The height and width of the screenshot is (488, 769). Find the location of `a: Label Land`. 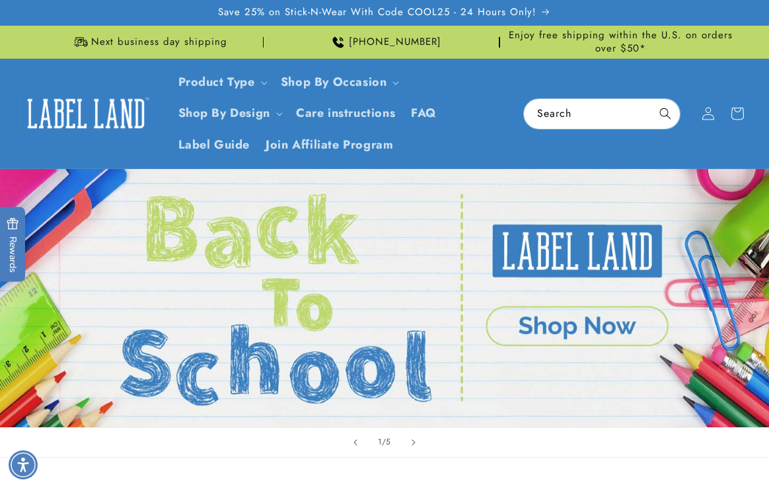

a: Label Land is located at coordinates (86, 113).